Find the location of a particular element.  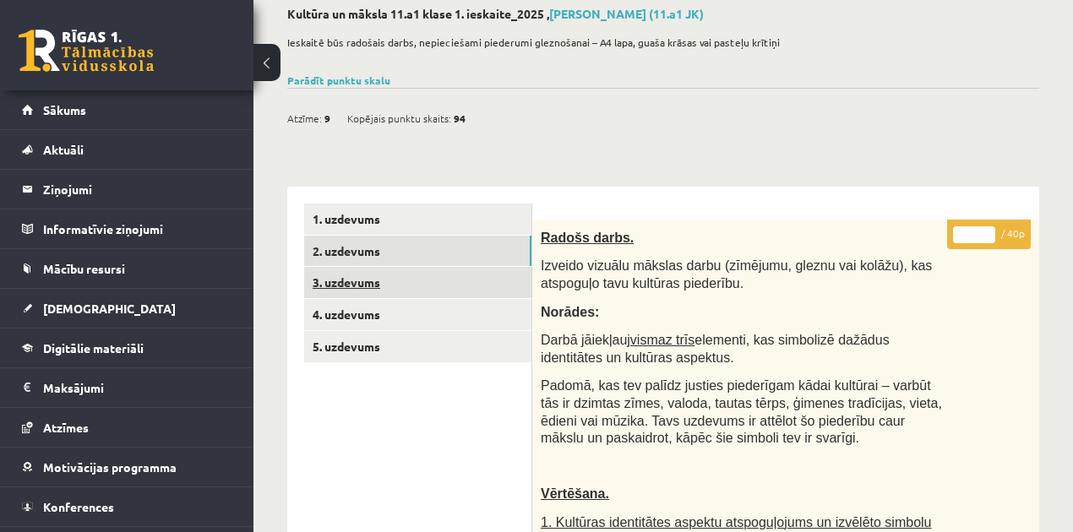

span: Atzīme: is located at coordinates (304, 118).